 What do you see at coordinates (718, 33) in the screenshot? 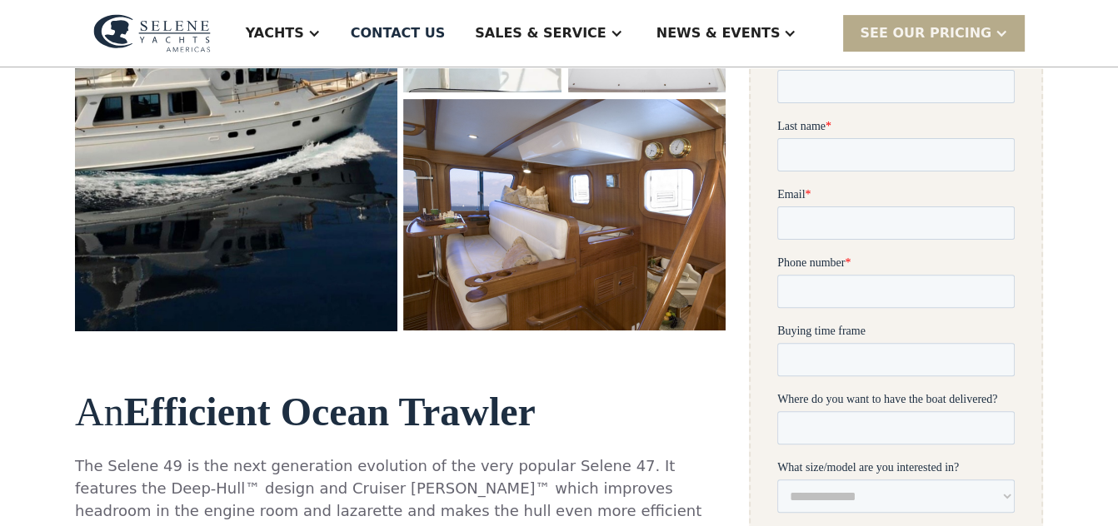
I see `div: News & EVENTS` at bounding box center [718, 33].